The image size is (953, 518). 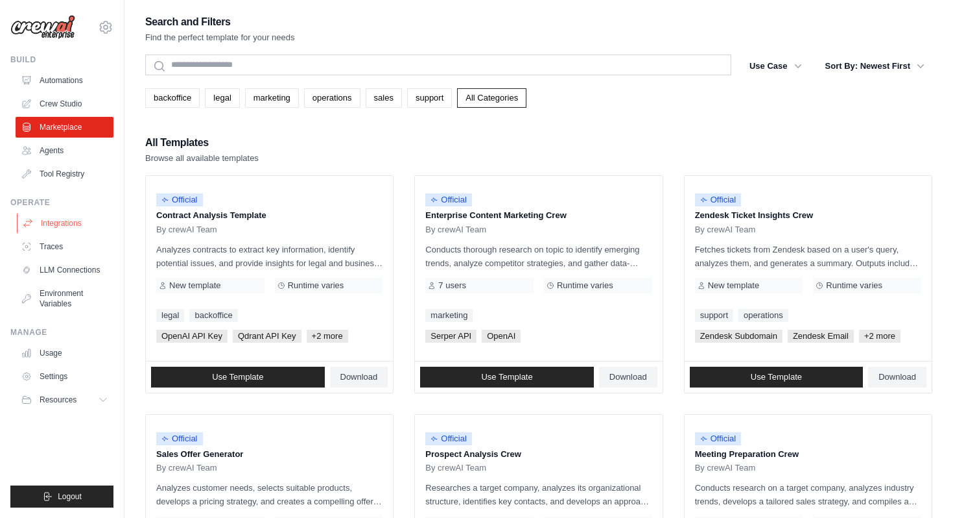 I want to click on span: Resources, so click(x=58, y=399).